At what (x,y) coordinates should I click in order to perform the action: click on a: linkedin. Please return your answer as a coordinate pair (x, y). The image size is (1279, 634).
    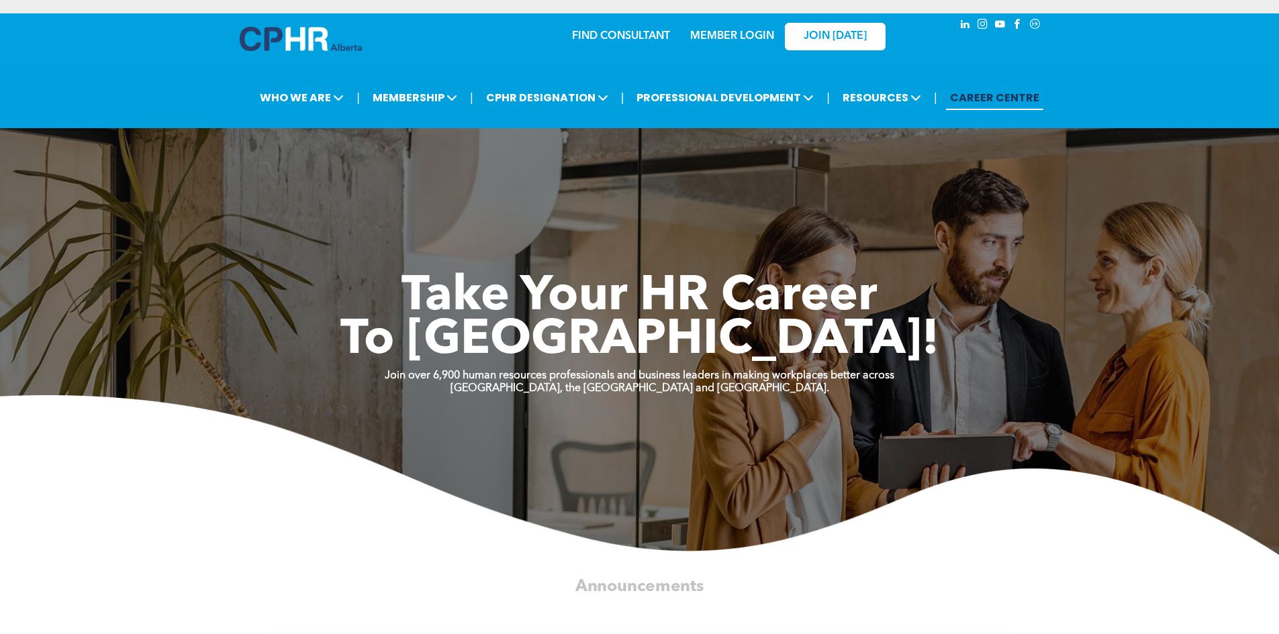
    Looking at the image, I should click on (965, 26).